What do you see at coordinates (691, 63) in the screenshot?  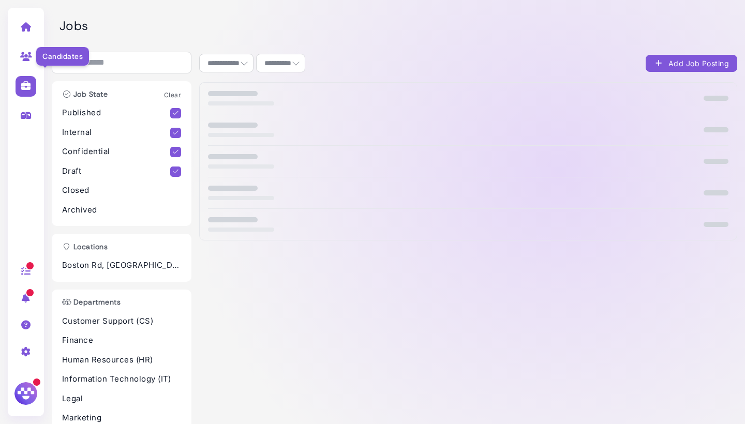 I see `div: Add Job Posting` at bounding box center [691, 63].